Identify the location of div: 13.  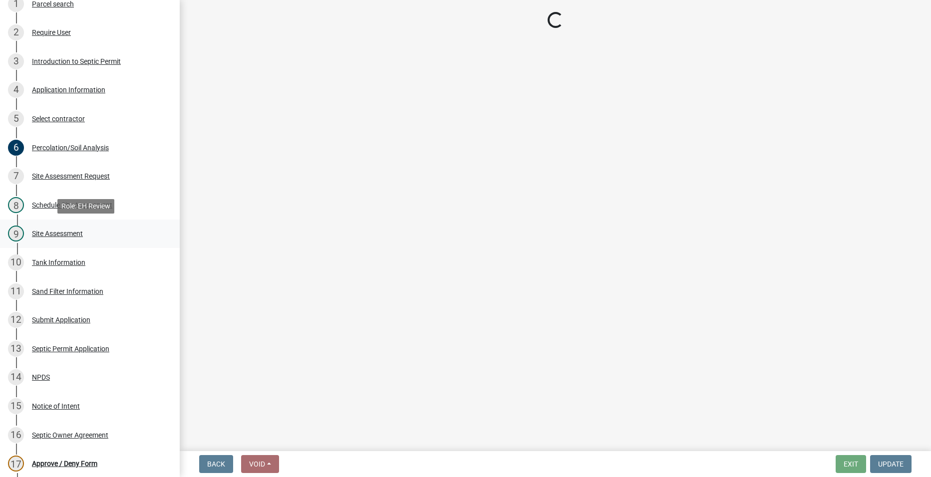
(16, 349).